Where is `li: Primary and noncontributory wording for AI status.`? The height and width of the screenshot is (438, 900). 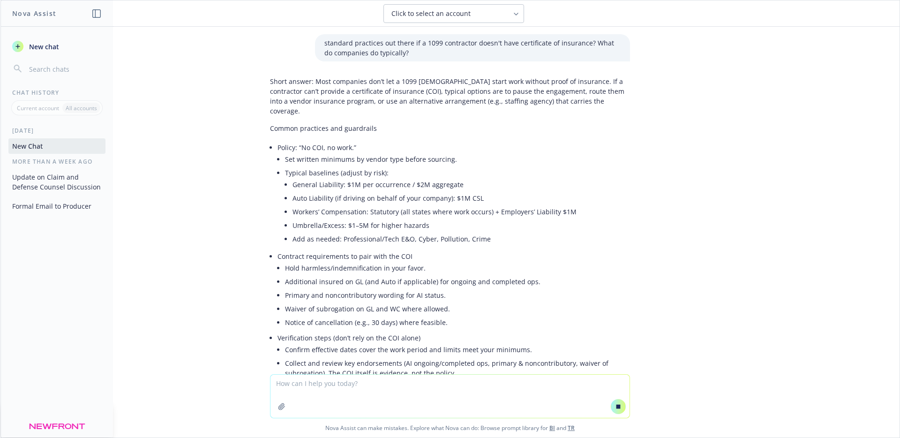
li: Primary and noncontributory wording for AI status. is located at coordinates (458, 295).